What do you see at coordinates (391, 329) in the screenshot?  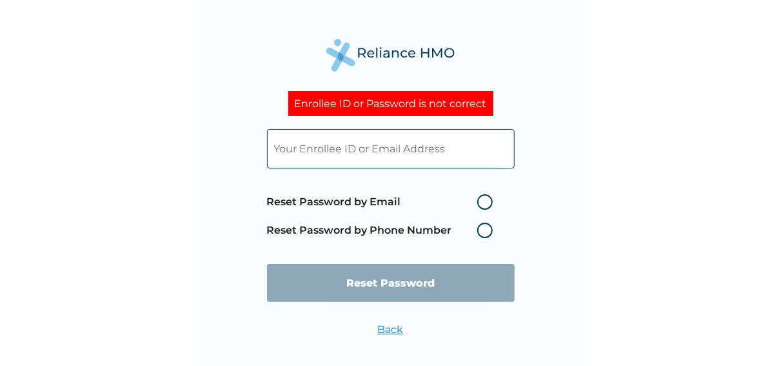 I see `a: Back` at bounding box center [391, 329].